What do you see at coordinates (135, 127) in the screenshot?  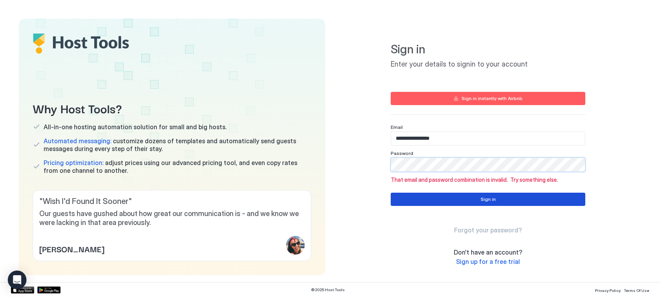 I see `span: All-in-one hosting automation solution for small and big hosts.` at bounding box center [135, 127].